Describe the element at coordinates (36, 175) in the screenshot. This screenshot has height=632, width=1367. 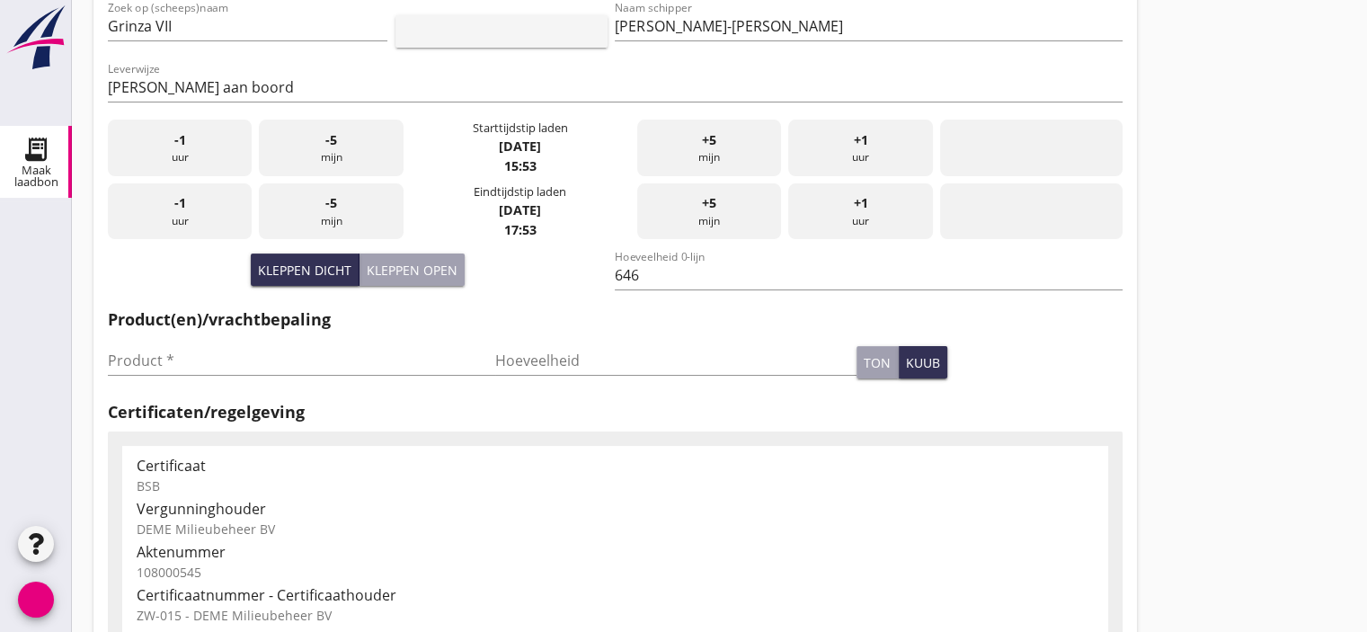
I see `font: Maak laadbon` at that location.